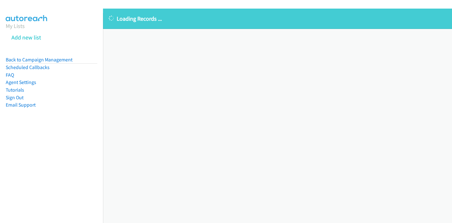 The image size is (452, 223). What do you see at coordinates (26, 37) in the screenshot?
I see `a: Add new list` at bounding box center [26, 37].